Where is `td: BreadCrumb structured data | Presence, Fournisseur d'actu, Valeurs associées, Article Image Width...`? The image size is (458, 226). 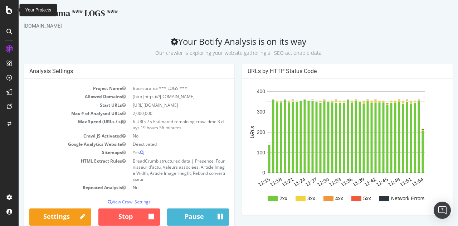 td: BreadCrumb structured data | Presence, Fournisseur d'actu, Valeurs associées, Article Image Width... is located at coordinates (160, 170).